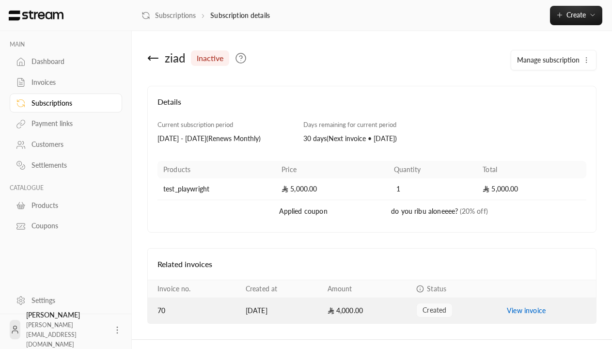 The image size is (612, 349). Describe the element at coordinates (66, 144) in the screenshot. I see `a: Customers` at that location.